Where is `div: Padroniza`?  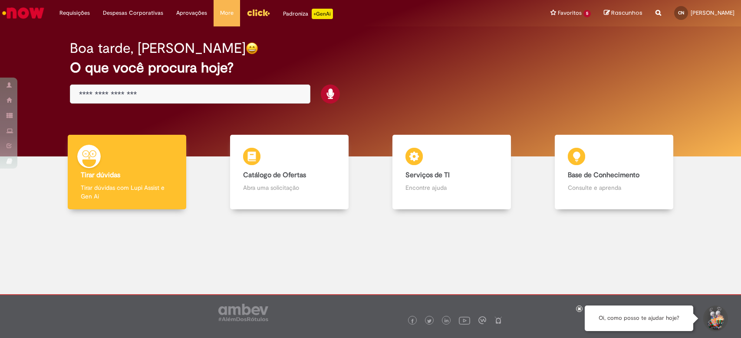 div: Padroniza is located at coordinates (308, 14).